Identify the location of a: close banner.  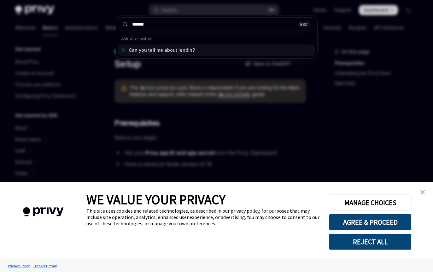
(423, 192).